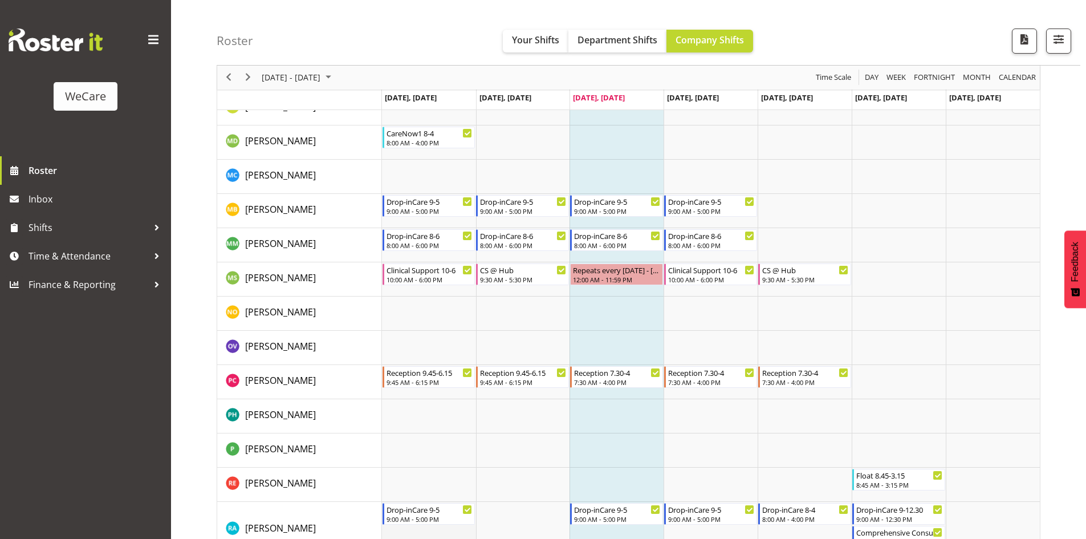 The width and height of the screenshot is (1086, 539). Describe the element at coordinates (299, 450) in the screenshot. I see `td: Pooja Prabhu resource` at that location.